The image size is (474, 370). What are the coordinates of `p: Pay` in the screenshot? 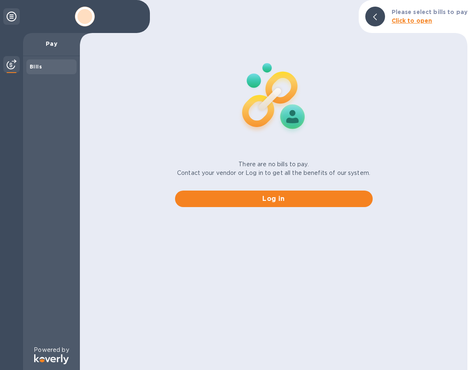 It's located at (51, 44).